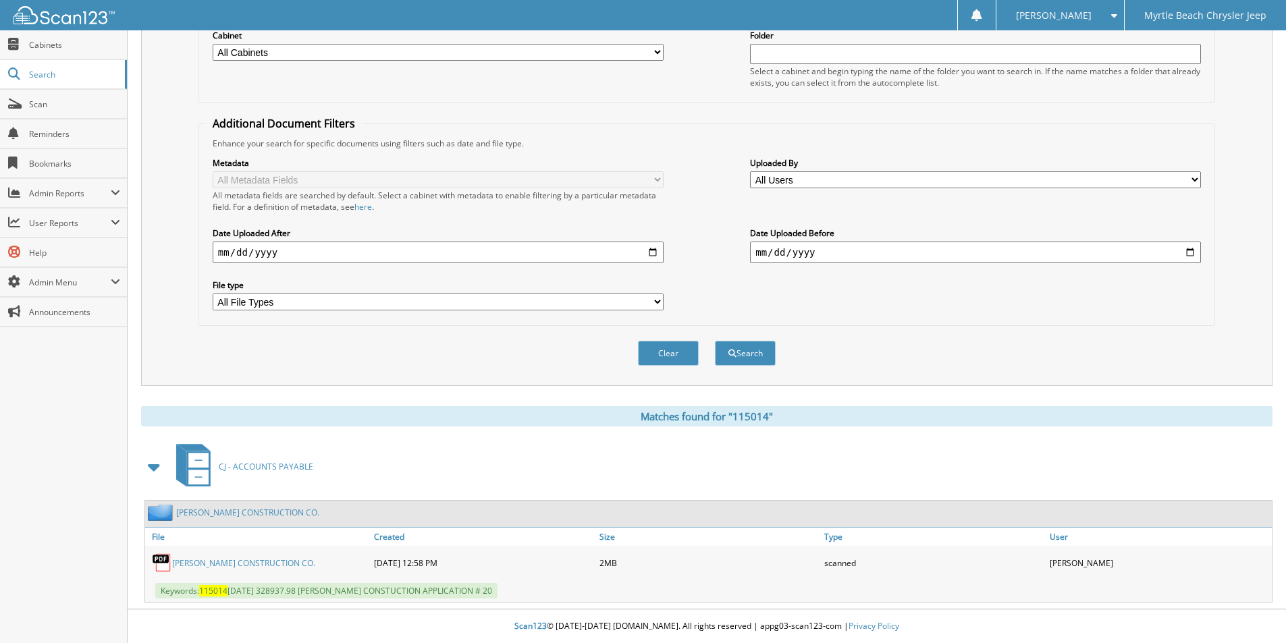 Image resolution: width=1286 pixels, height=643 pixels. I want to click on div: Enhance your search for specific documents using filters such as date and file type., so click(707, 143).